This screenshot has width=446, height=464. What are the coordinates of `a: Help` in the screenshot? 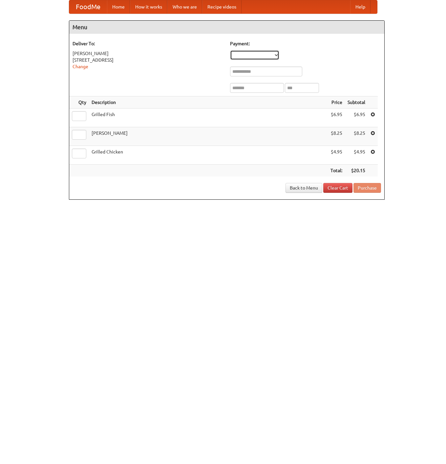 It's located at (360, 7).